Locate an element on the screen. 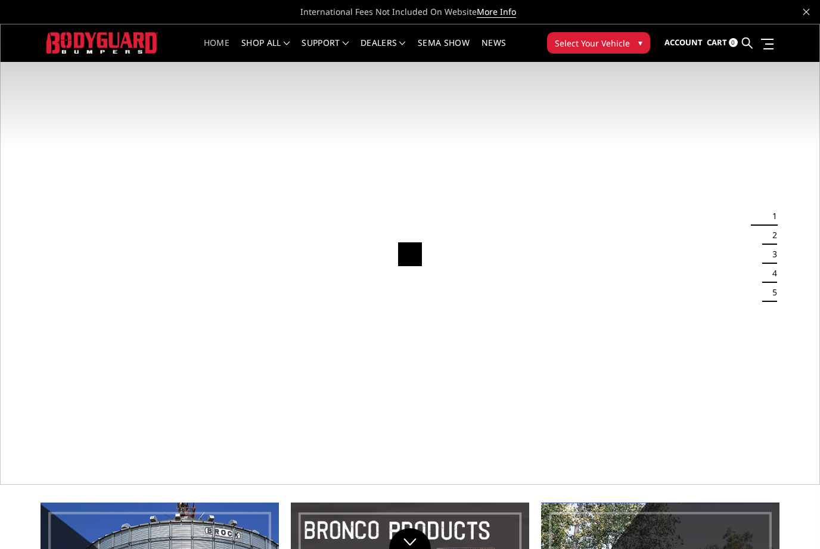  button: 3 of 5 is located at coordinates (771, 254).